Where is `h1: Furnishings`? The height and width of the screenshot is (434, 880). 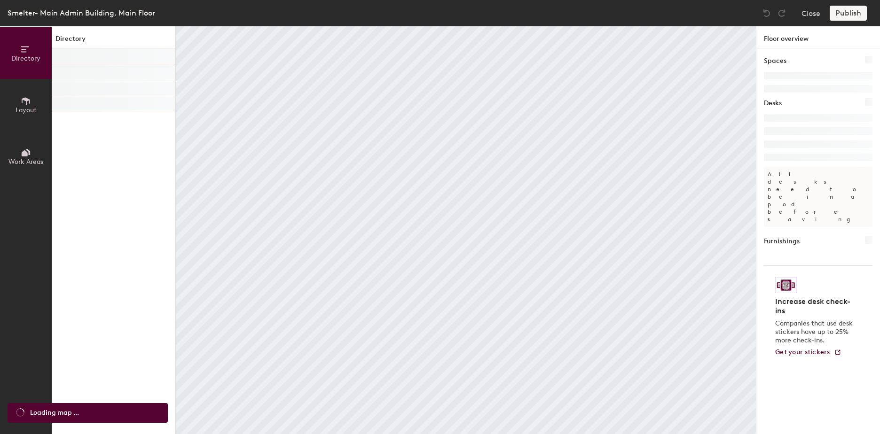 h1: Furnishings is located at coordinates (782, 242).